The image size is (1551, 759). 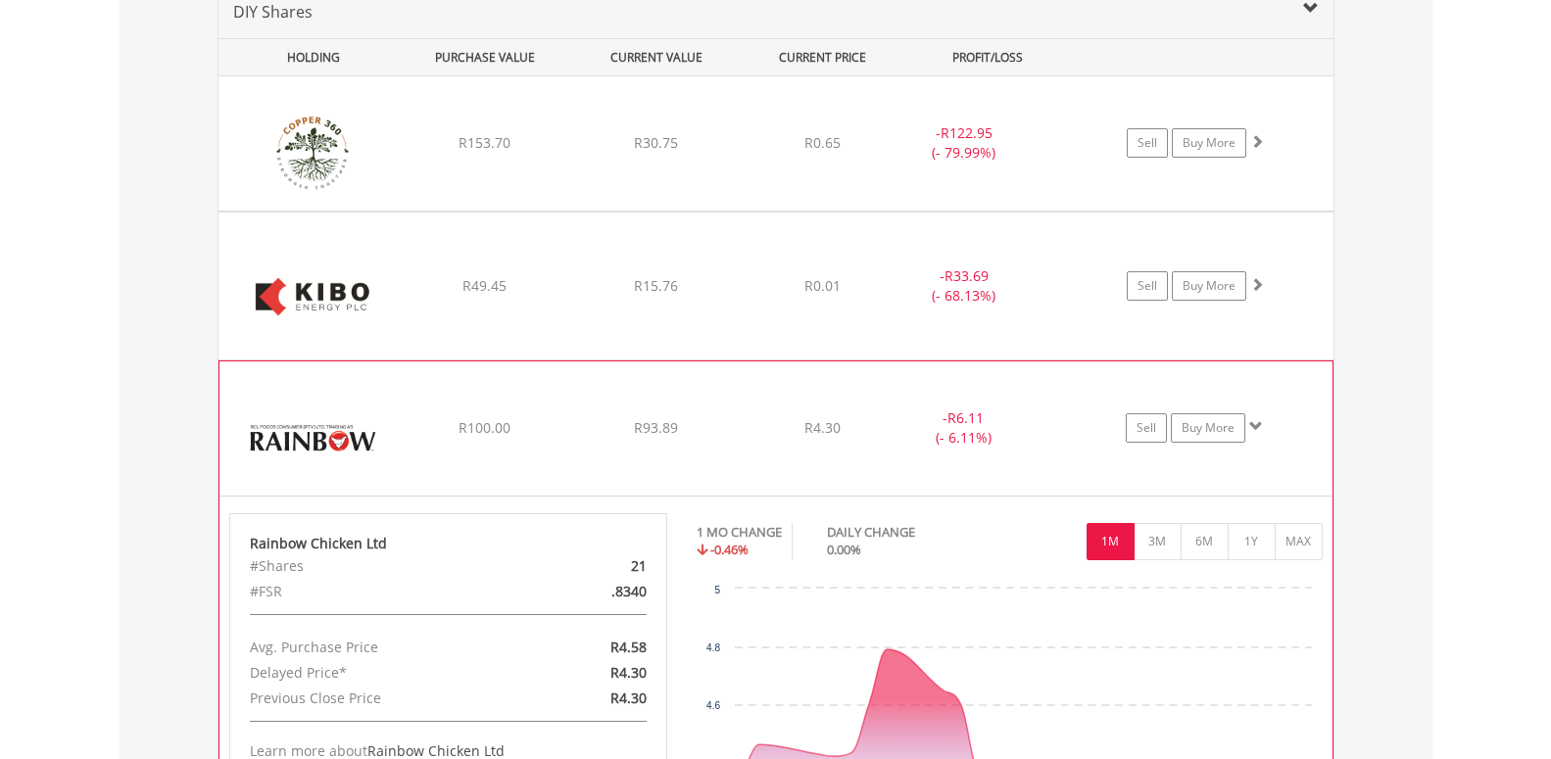 I want to click on text: 4.8, so click(x=713, y=648).